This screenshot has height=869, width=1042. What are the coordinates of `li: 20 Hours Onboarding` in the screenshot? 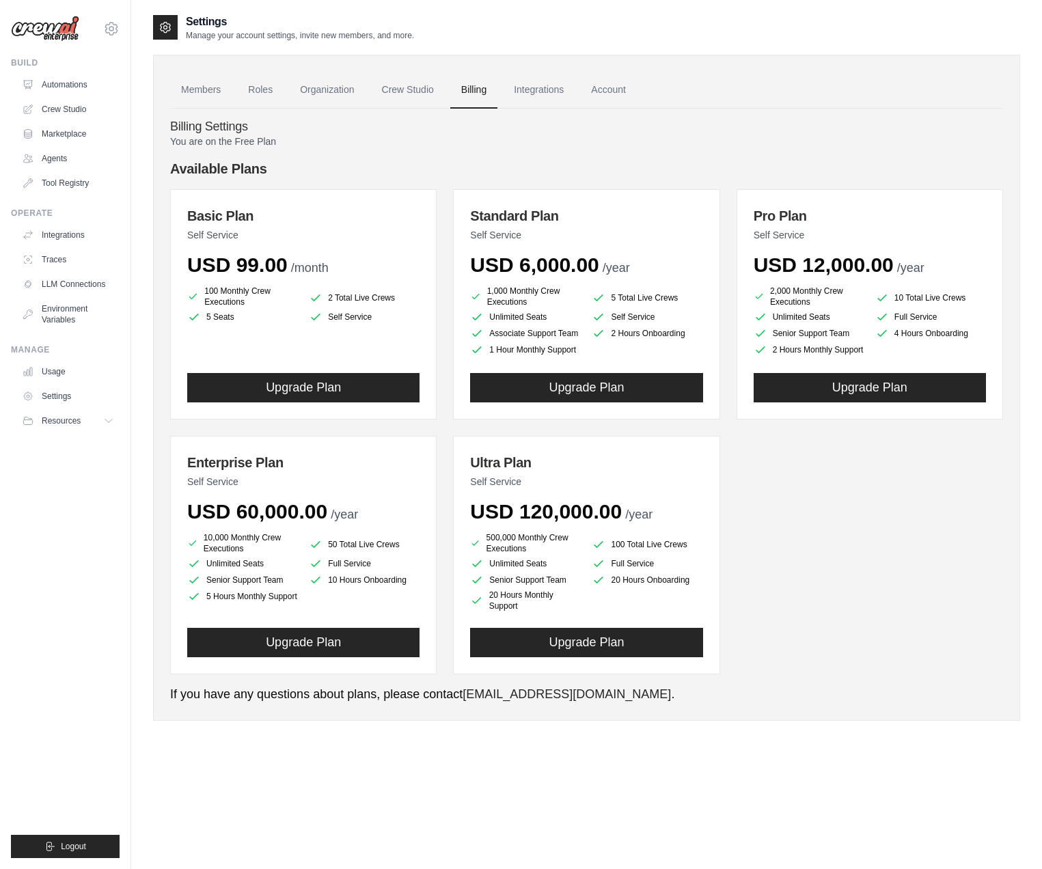 It's located at (647, 580).